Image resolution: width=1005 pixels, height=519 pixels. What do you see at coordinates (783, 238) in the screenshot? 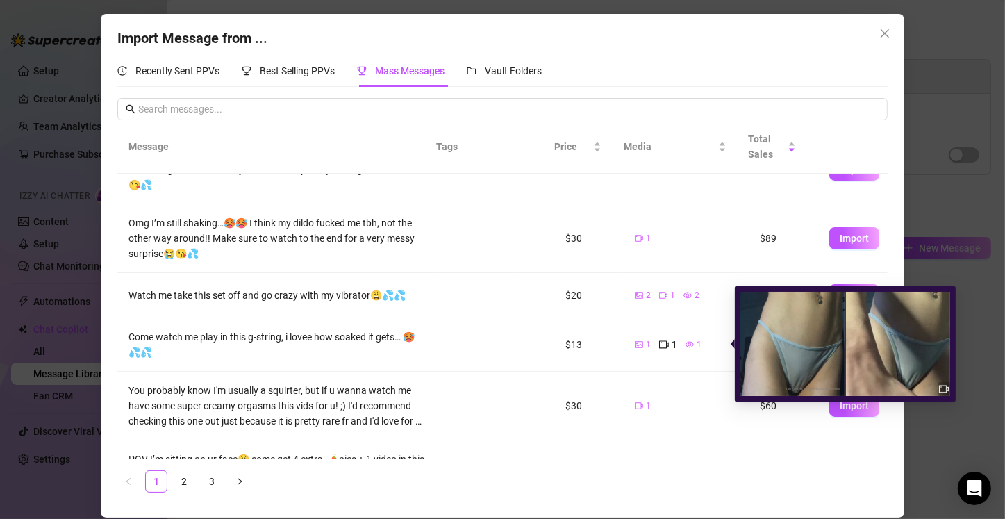
I see `td: $89` at bounding box center [783, 238].